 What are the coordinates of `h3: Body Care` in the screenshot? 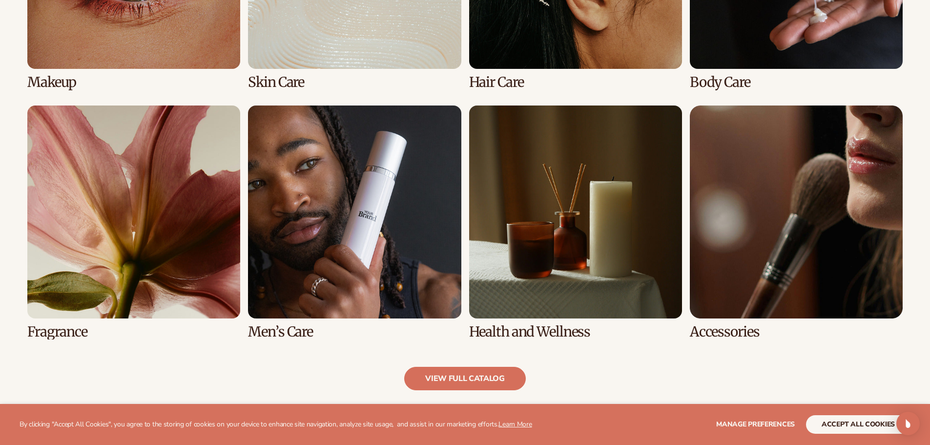 It's located at (796, 82).